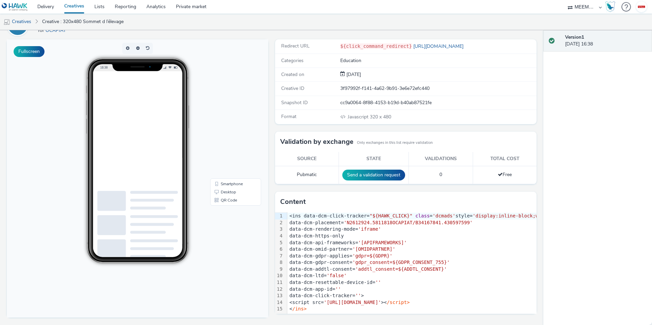 The height and width of the screenshot is (325, 652). What do you see at coordinates (441, 174) in the screenshot?
I see `span: 0` at bounding box center [441, 174].